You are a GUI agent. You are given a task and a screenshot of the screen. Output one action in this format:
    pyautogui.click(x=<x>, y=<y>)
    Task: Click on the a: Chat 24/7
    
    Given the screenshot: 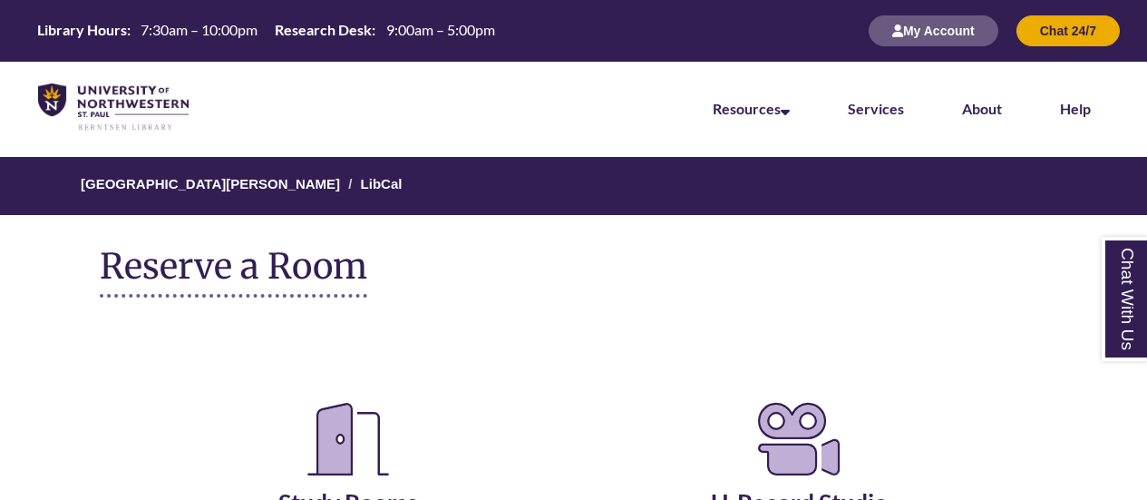 What is the action you would take?
    pyautogui.click(x=1068, y=30)
    